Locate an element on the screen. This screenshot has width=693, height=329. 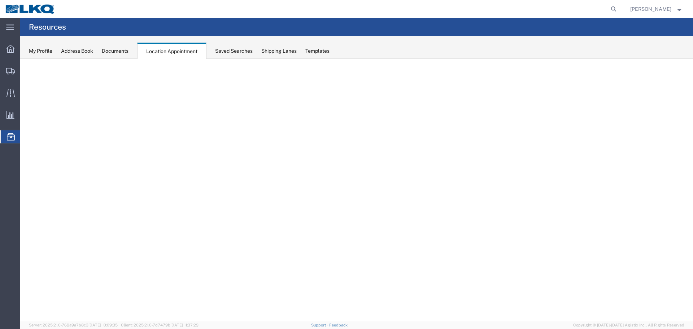
div: My Profile is located at coordinates (40, 51).